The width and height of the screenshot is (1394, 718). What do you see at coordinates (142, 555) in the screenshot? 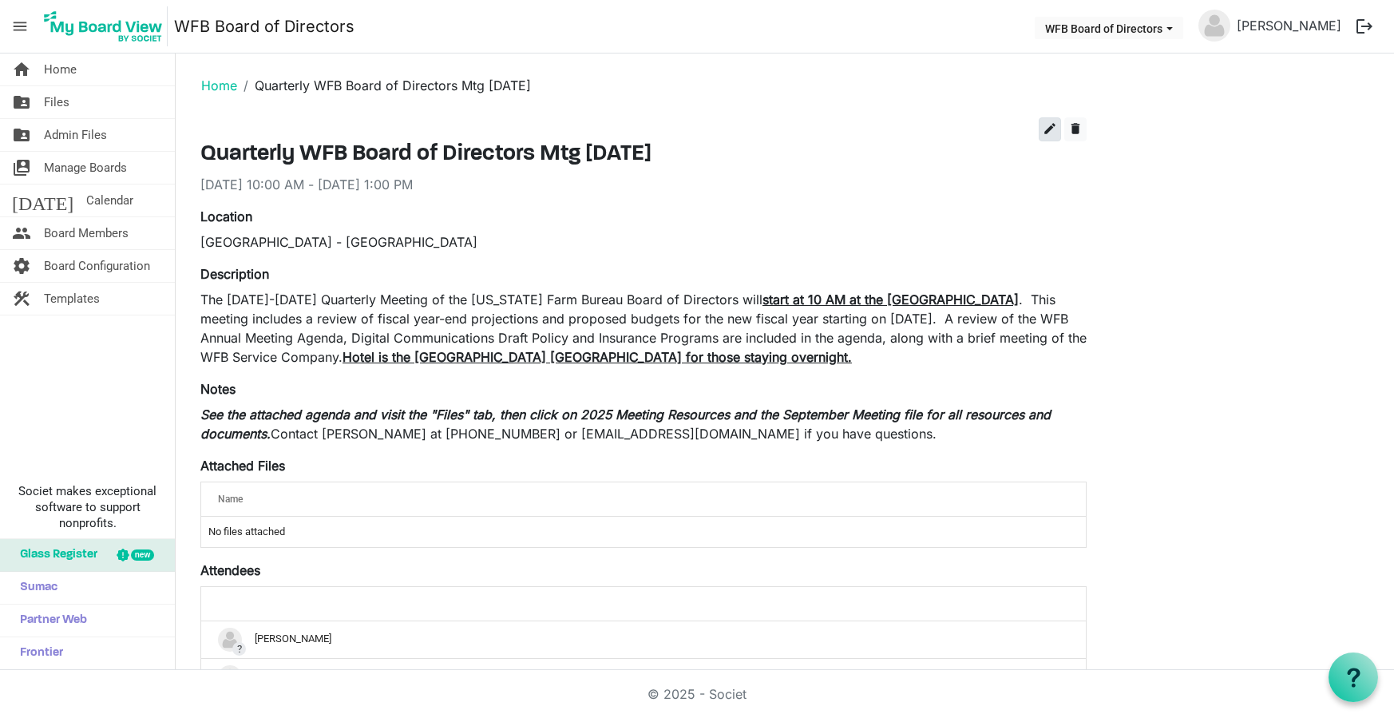
I see `div: new` at bounding box center [142, 555].